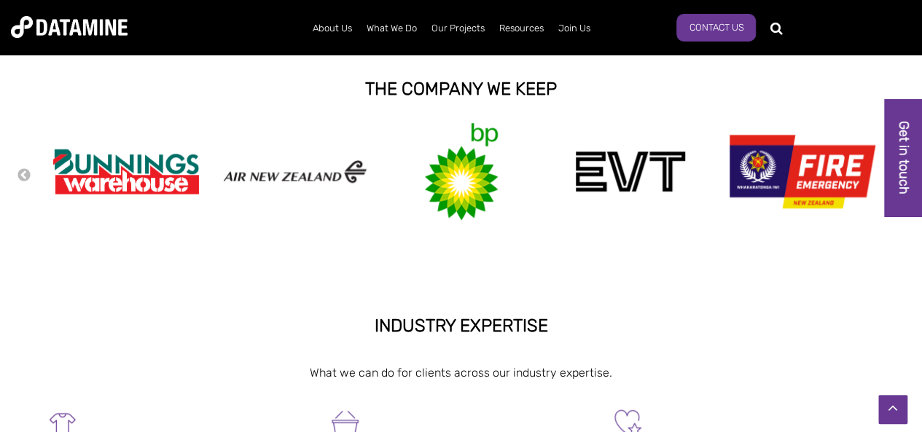 The height and width of the screenshot is (432, 922). What do you see at coordinates (574, 28) in the screenshot?
I see `a: Join Us` at bounding box center [574, 28].